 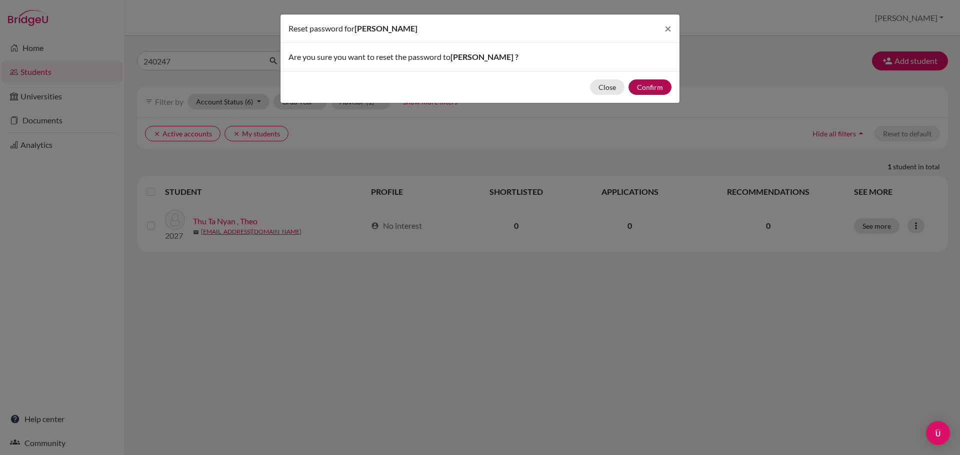 What do you see at coordinates (321, 28) in the screenshot?
I see `span: Reset password for` at bounding box center [321, 28].